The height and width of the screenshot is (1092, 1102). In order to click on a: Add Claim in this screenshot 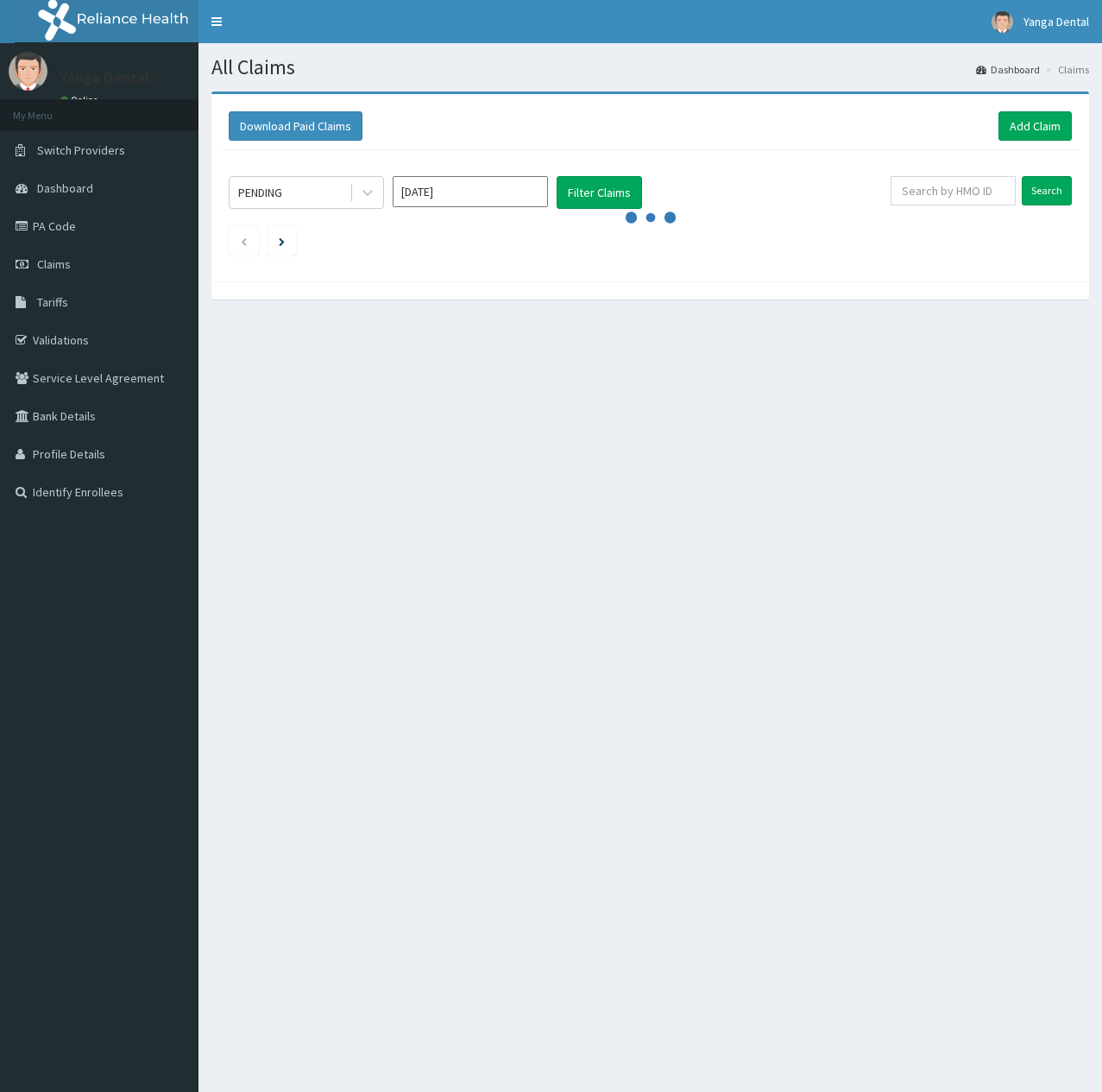, I will do `click(1035, 126)`.